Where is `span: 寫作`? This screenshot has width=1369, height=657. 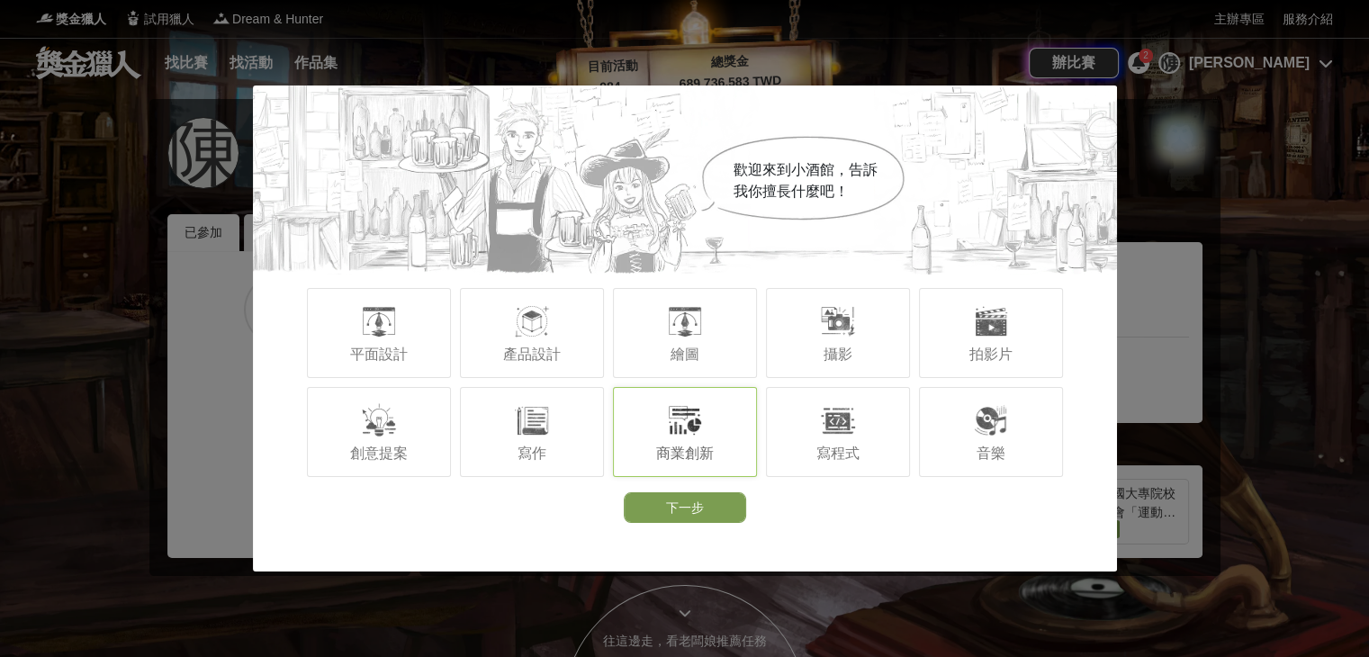 span: 寫作 is located at coordinates (532, 453).